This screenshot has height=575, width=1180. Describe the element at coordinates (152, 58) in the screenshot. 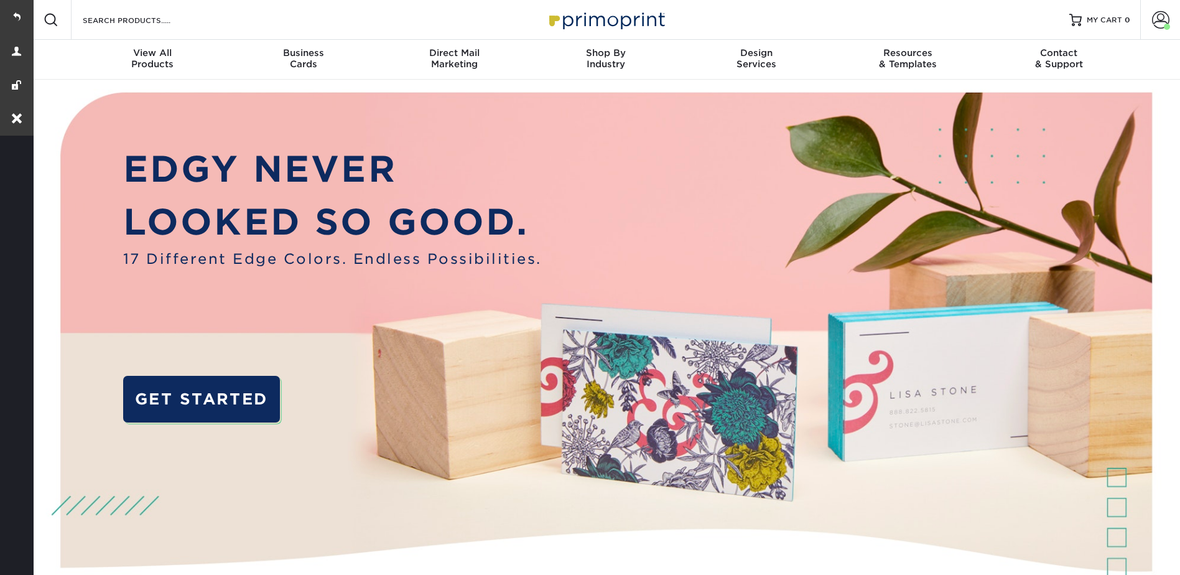

I see `div: Products` at that location.